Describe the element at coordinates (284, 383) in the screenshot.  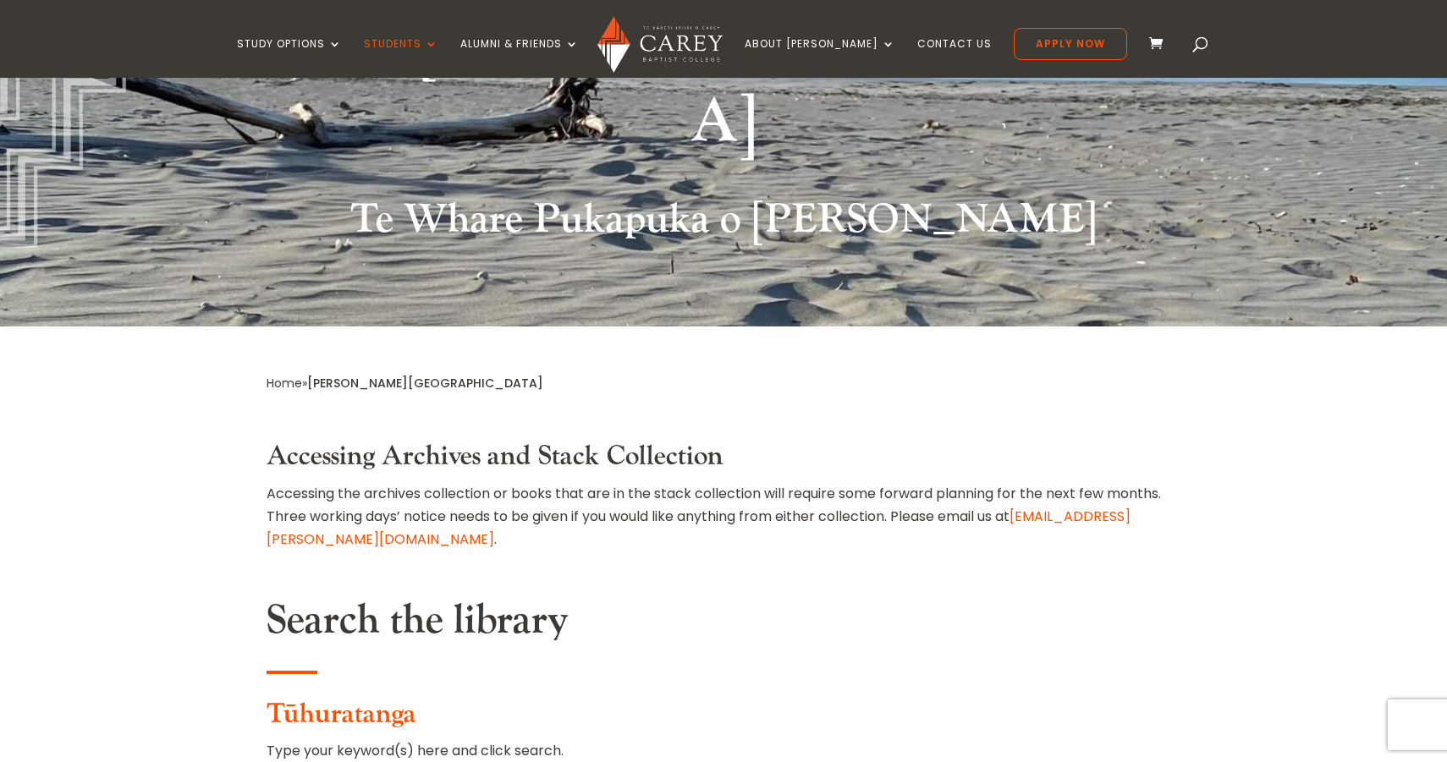
I see `a: Home` at that location.